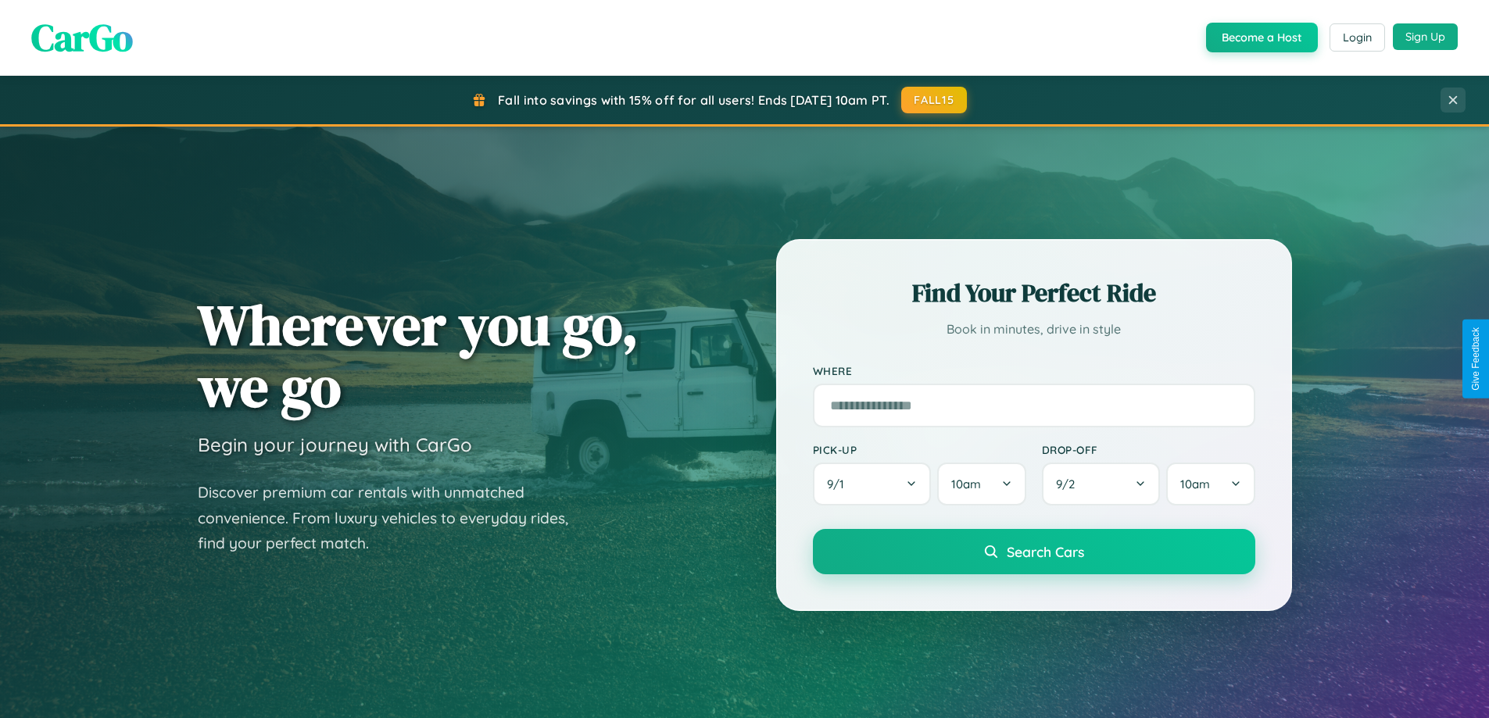 Image resolution: width=1489 pixels, height=718 pixels. What do you see at coordinates (1357, 38) in the screenshot?
I see `button: Login` at bounding box center [1357, 38].